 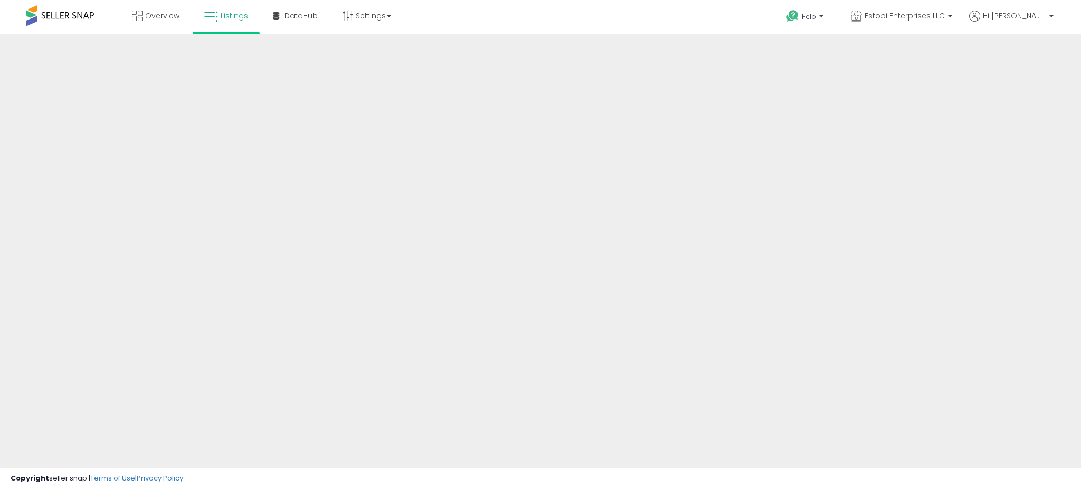 What do you see at coordinates (905, 16) in the screenshot?
I see `span: Estobi Enterprises LLC` at bounding box center [905, 16].